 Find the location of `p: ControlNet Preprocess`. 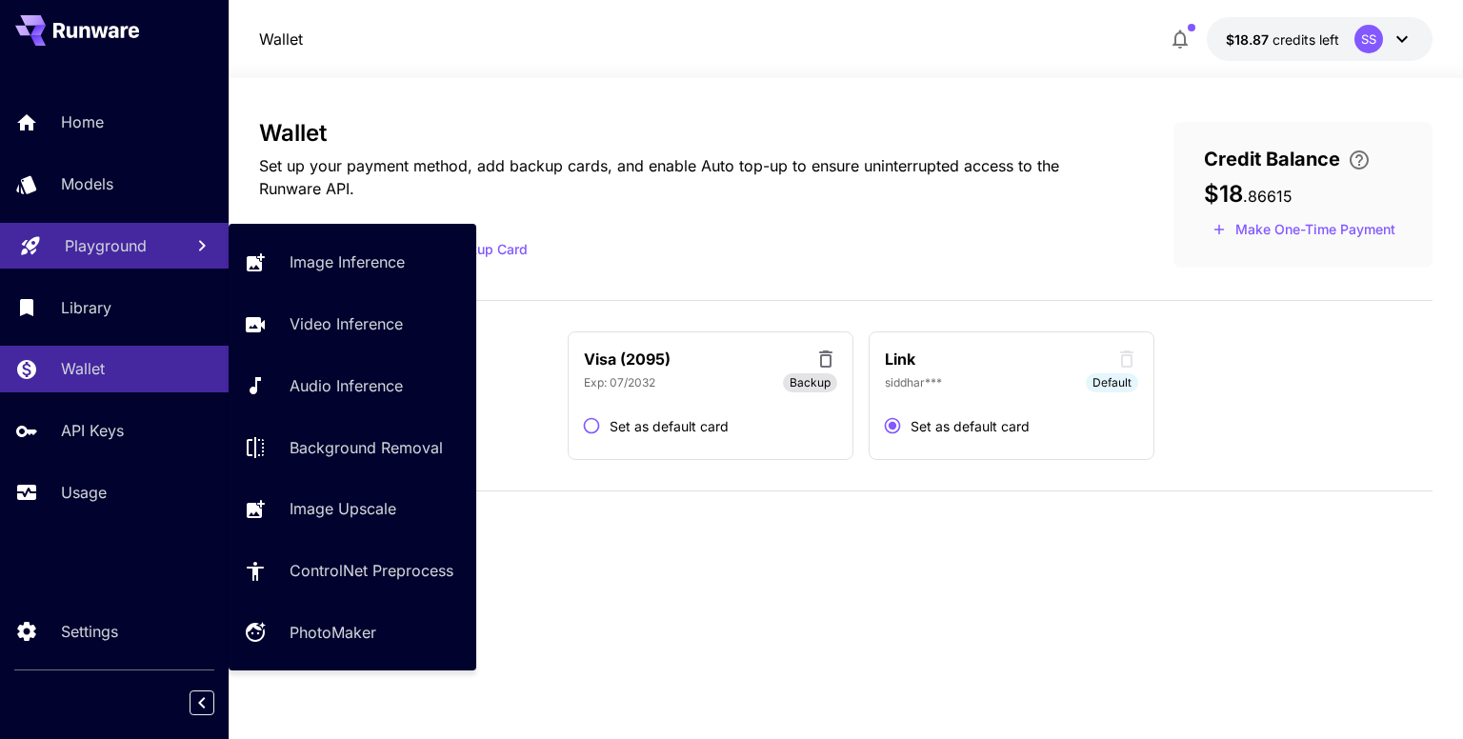

p: ControlNet Preprocess is located at coordinates (371, 571).